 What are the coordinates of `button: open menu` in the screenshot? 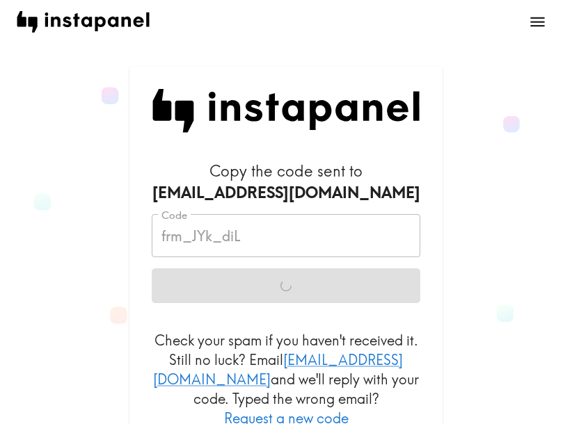 It's located at (537, 22).